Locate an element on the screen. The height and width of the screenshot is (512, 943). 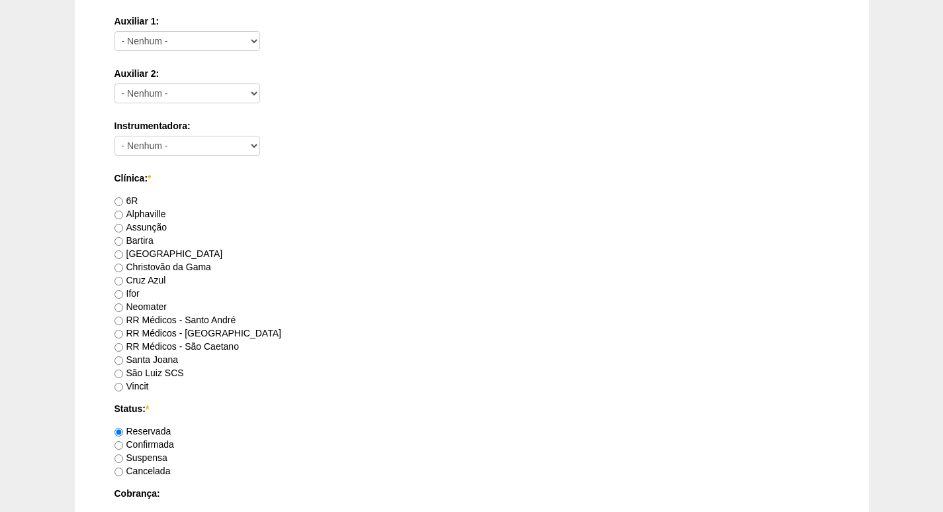
label: Reservada is located at coordinates (143, 431).